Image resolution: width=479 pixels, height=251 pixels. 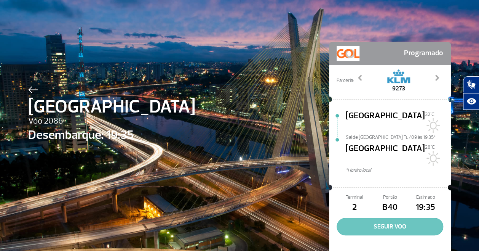 I want to click on div: Plugin de acessibilidade da Hand Talk., so click(x=471, y=93).